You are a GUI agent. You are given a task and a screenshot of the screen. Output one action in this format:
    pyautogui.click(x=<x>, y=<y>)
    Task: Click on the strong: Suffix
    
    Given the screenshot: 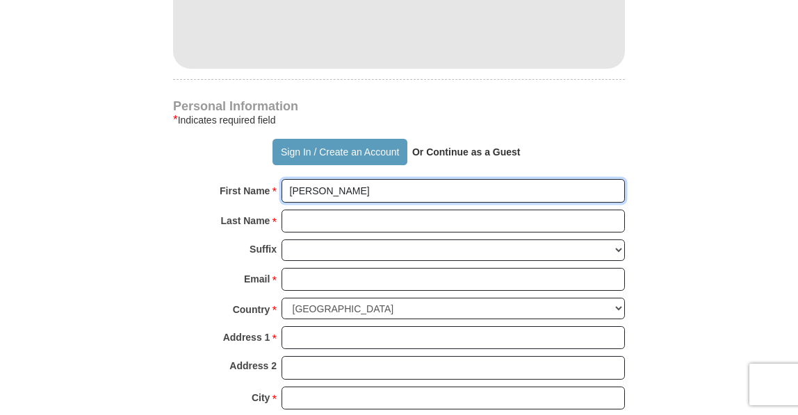 What is the action you would take?
    pyautogui.click(x=263, y=249)
    